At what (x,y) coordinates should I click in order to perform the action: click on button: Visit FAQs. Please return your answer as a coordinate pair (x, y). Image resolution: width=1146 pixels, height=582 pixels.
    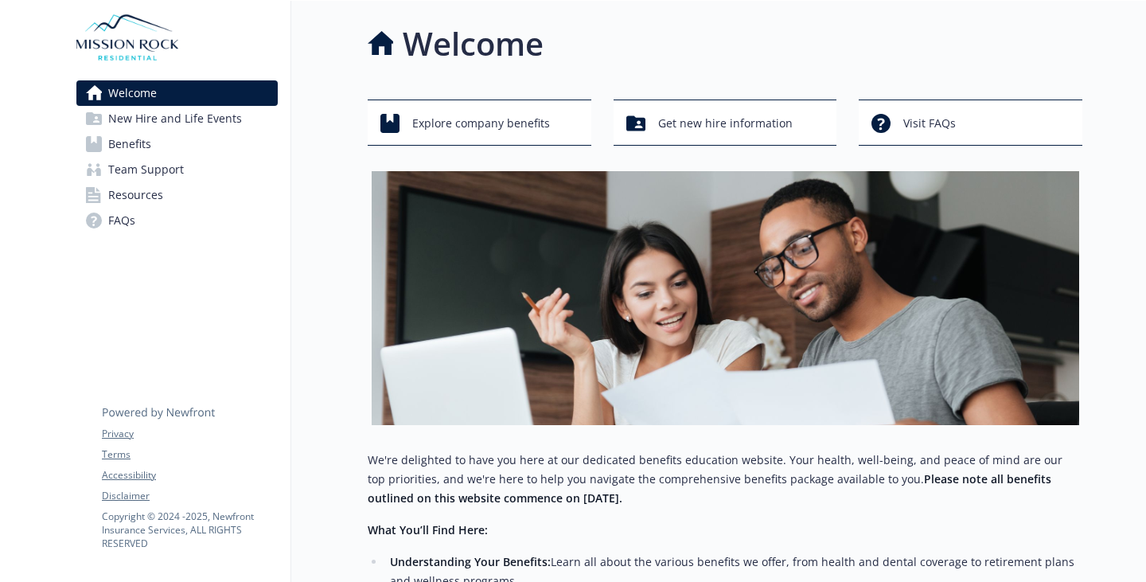
    Looking at the image, I should click on (970, 123).